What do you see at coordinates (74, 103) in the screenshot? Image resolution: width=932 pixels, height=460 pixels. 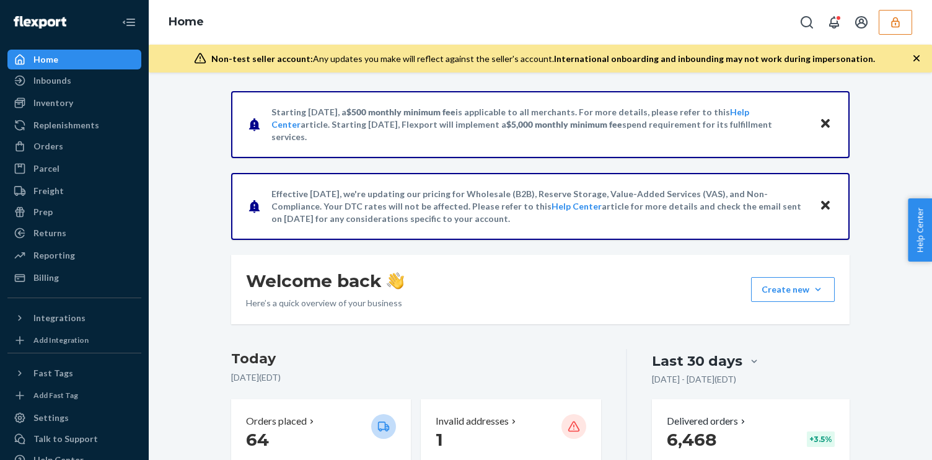 I see `a: Inventory` at bounding box center [74, 103].